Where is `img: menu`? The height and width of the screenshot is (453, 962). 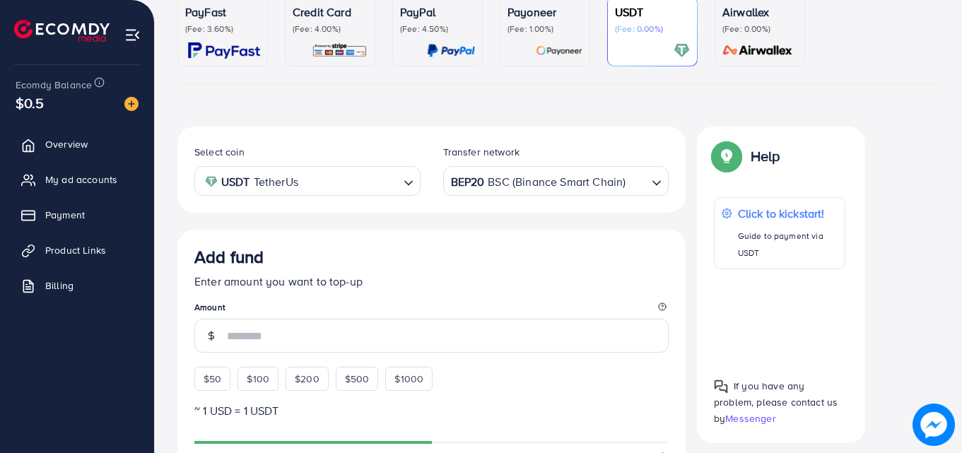 img: menu is located at coordinates (132, 35).